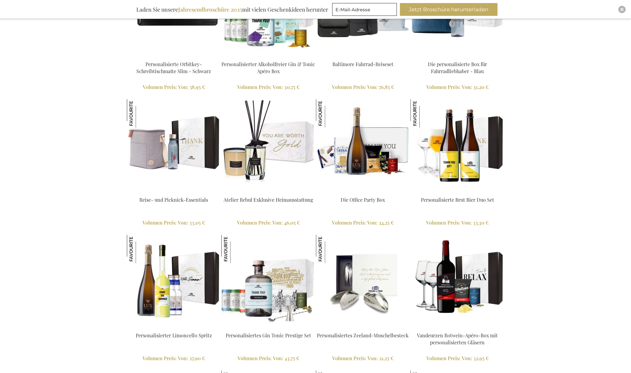  I want to click on a: Personalised Non-Alcholic Gin & Tonic Apéro Box Personalisierter Alkoholfreier Gin & Tonic Apéro ..., so click(268, 56).